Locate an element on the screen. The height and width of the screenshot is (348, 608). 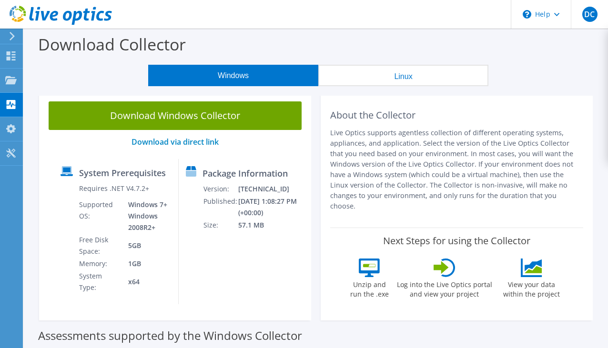
label: Package Information is located at coordinates (245, 173).